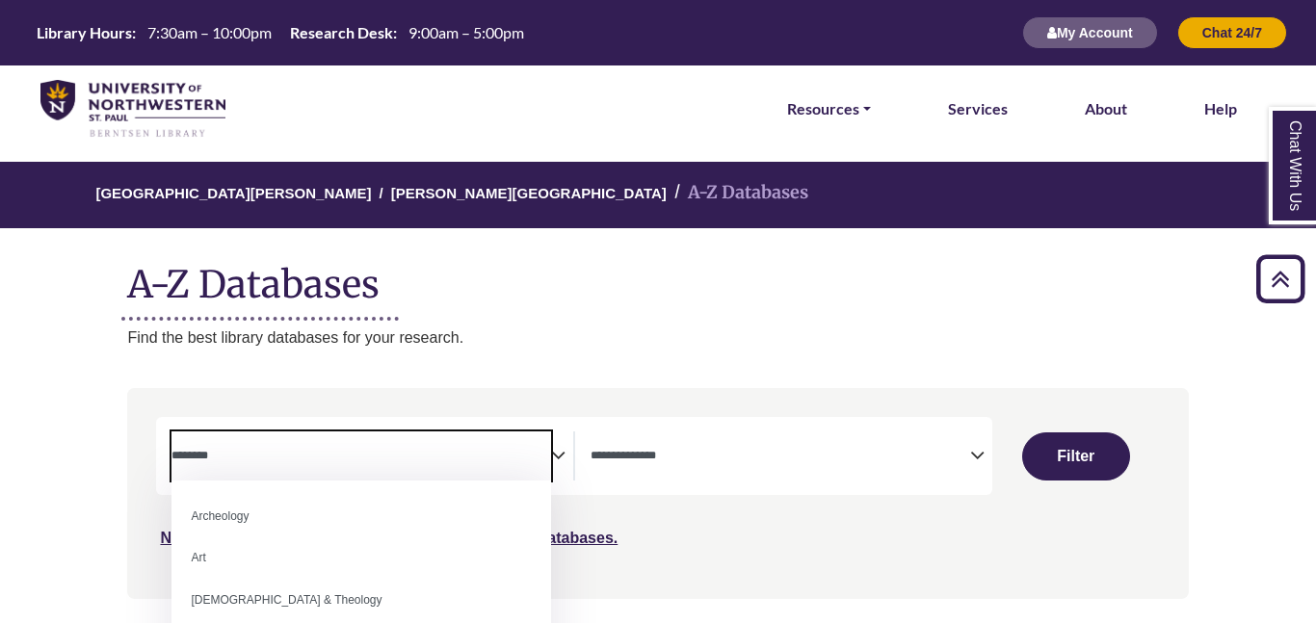 Image resolution: width=1316 pixels, height=623 pixels. What do you see at coordinates (1220, 109) in the screenshot?
I see `a: Help` at bounding box center [1220, 109].